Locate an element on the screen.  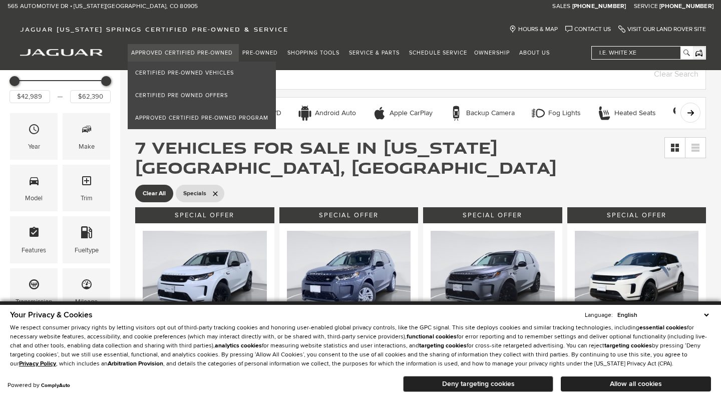
strong: essential cookies is located at coordinates (663, 328).